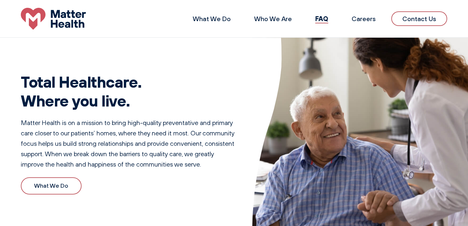 Image resolution: width=468 pixels, height=226 pixels. Describe the element at coordinates (129, 144) in the screenshot. I see `p: Matter Health is on a mission to bring high-quality preventative and primary care closer to our p...` at that location.